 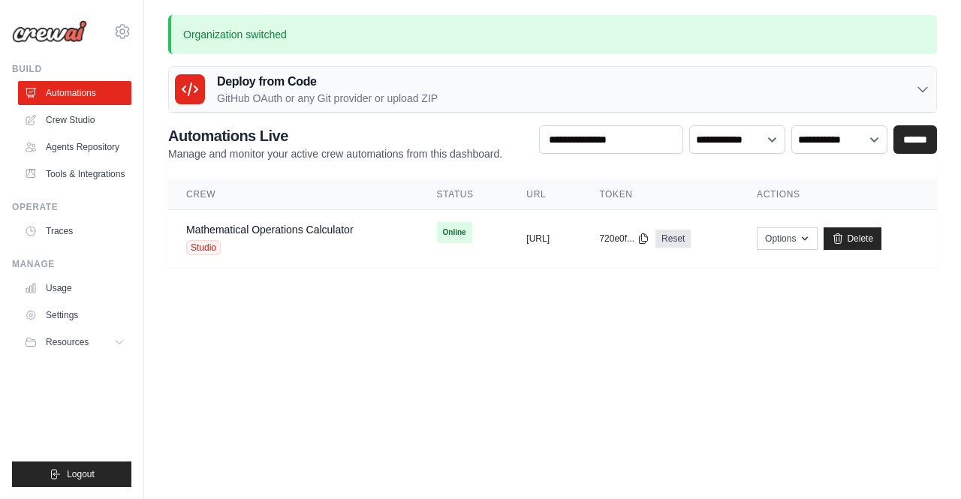 I want to click on p: Organization switched, so click(x=552, y=35).